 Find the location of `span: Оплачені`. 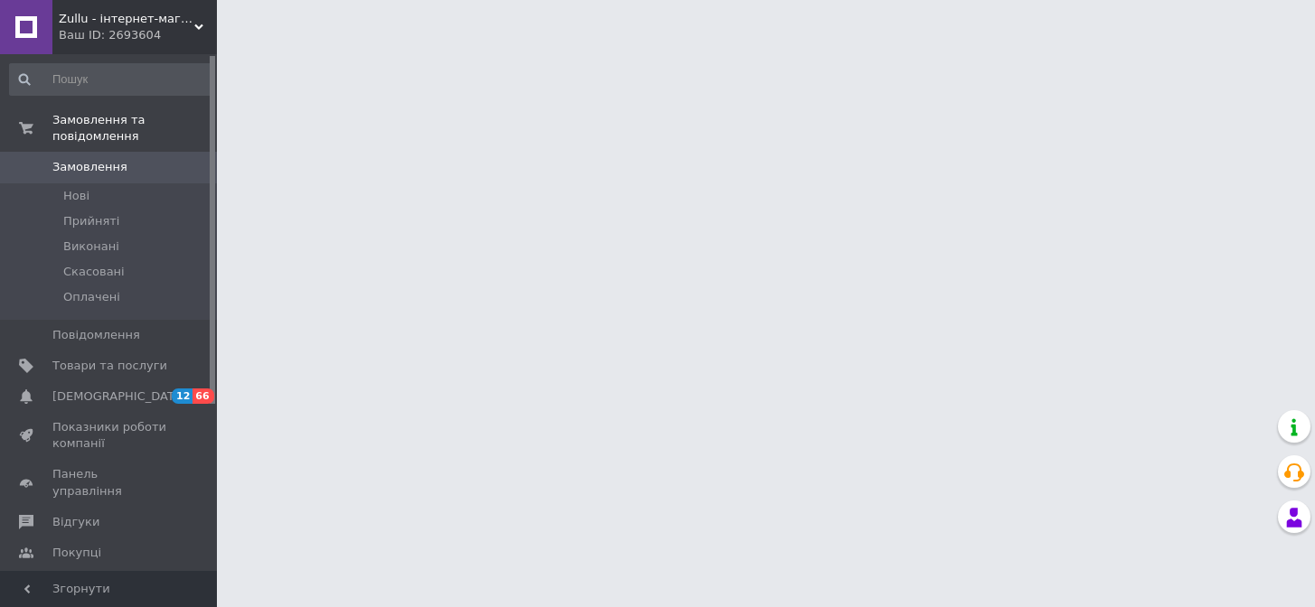

span: Оплачені is located at coordinates (91, 297).